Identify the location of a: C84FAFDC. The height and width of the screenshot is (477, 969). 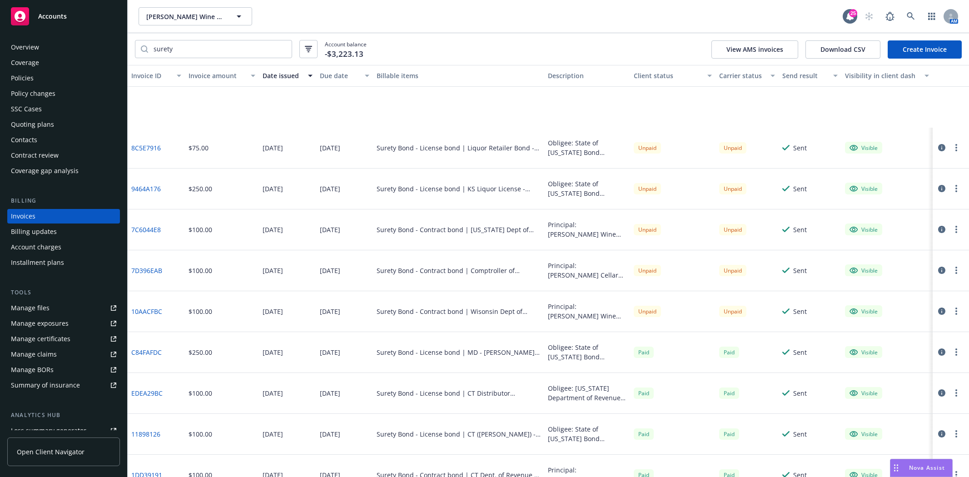
(146, 352).